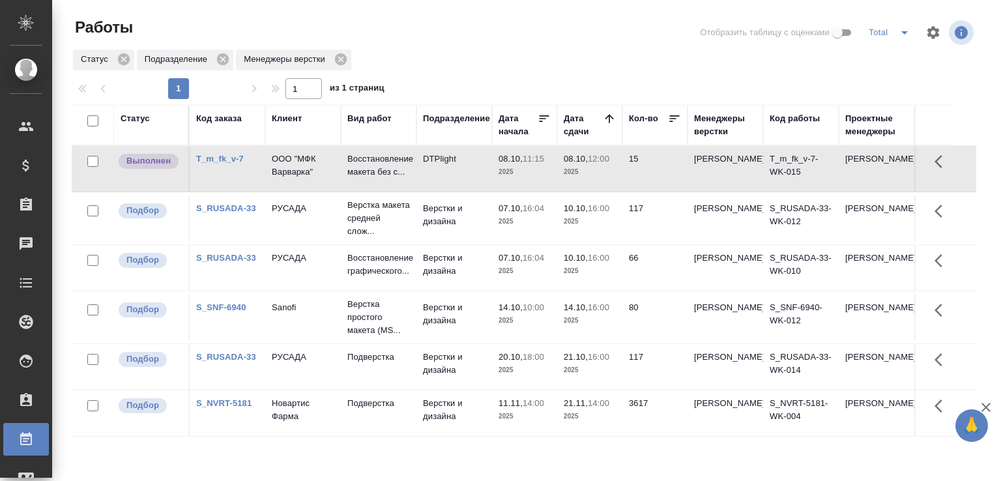 The image size is (1001, 481). I want to click on td: S_RUSADA-33-WK-014, so click(801, 367).